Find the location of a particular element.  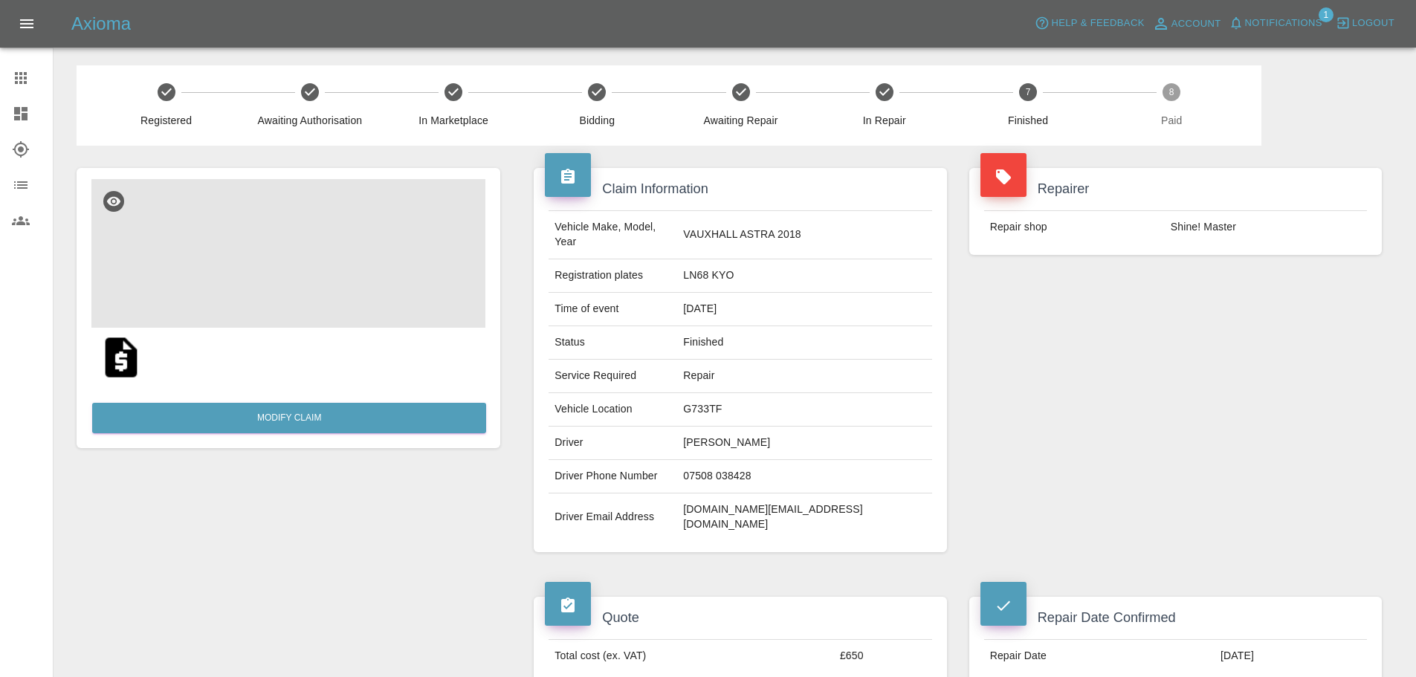

span: Help & Feedback is located at coordinates (1097, 23).